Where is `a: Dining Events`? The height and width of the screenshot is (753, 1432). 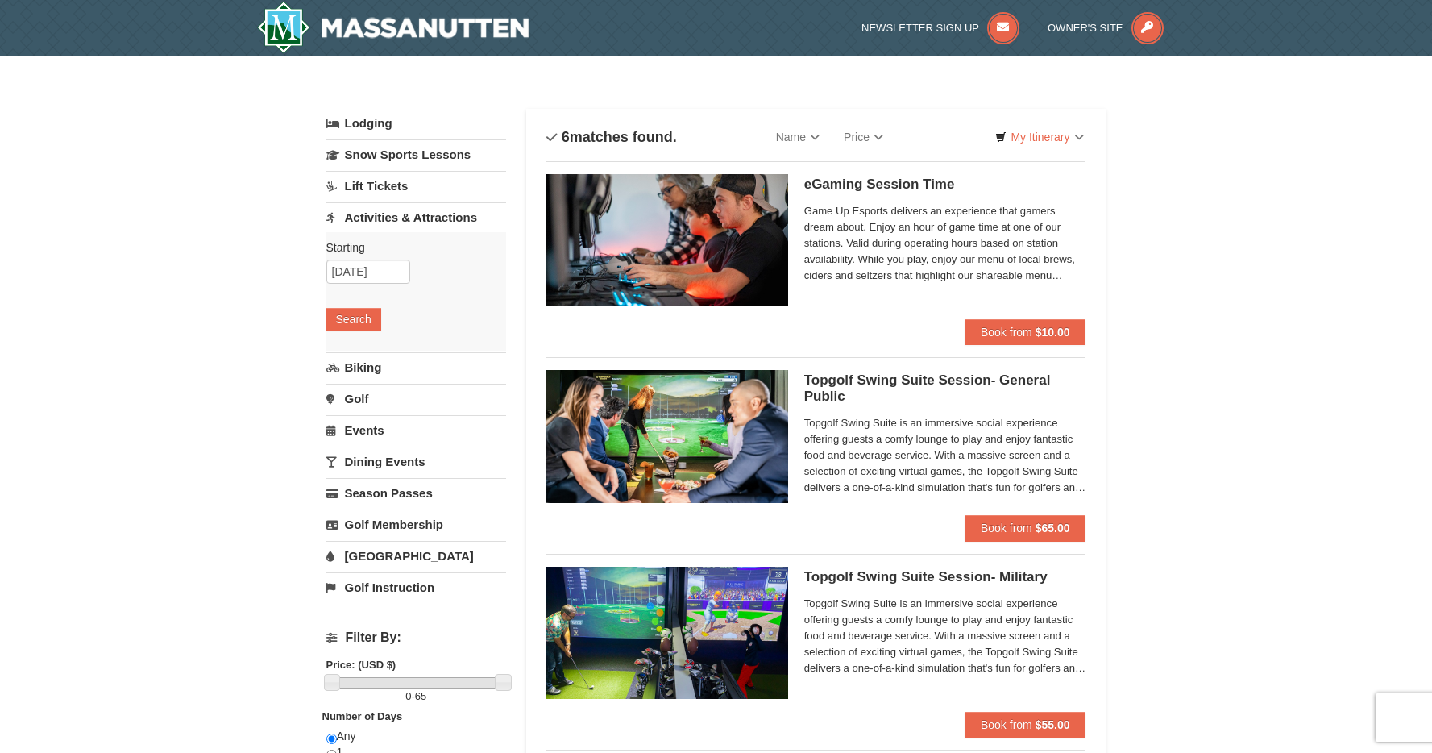 a: Dining Events is located at coordinates (416, 461).